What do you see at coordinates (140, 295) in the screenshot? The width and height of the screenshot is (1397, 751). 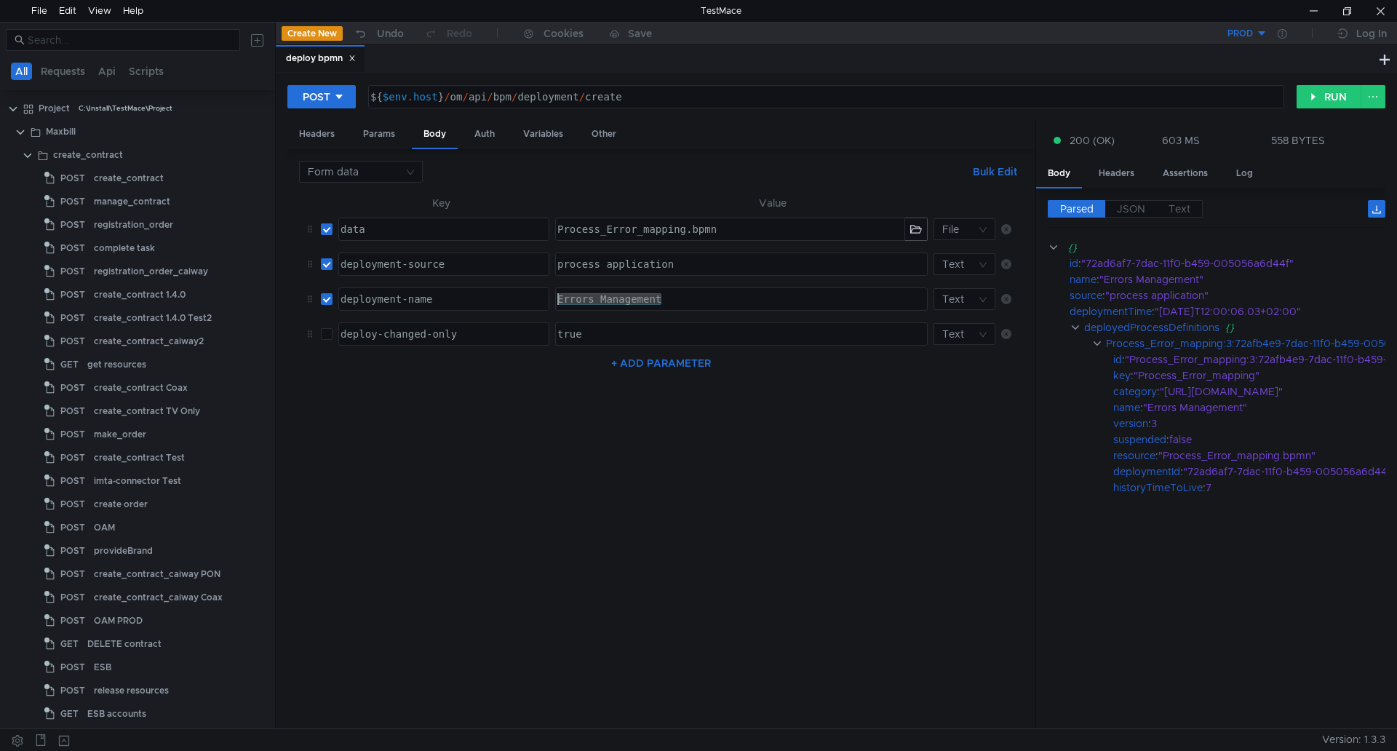 I see `div: create_contract 1.4.0` at bounding box center [140, 295].